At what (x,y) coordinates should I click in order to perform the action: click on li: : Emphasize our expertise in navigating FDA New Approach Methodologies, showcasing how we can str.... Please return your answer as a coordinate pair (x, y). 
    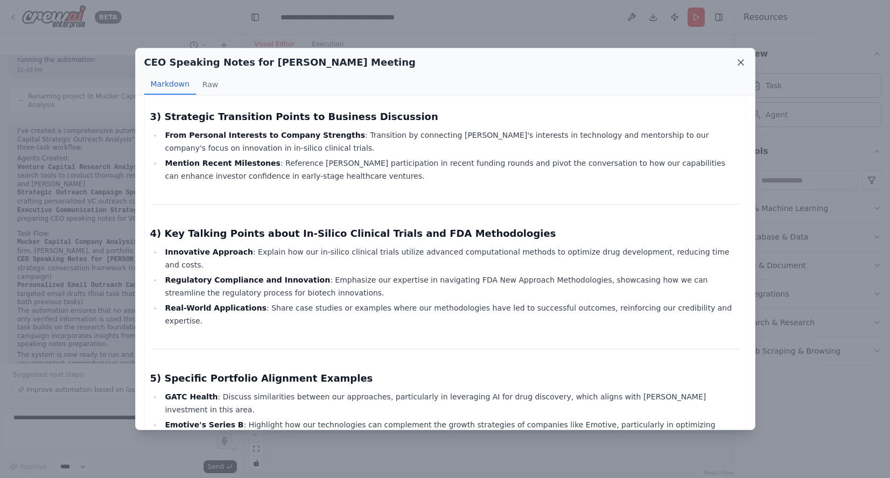
    Looking at the image, I should click on (451, 287).